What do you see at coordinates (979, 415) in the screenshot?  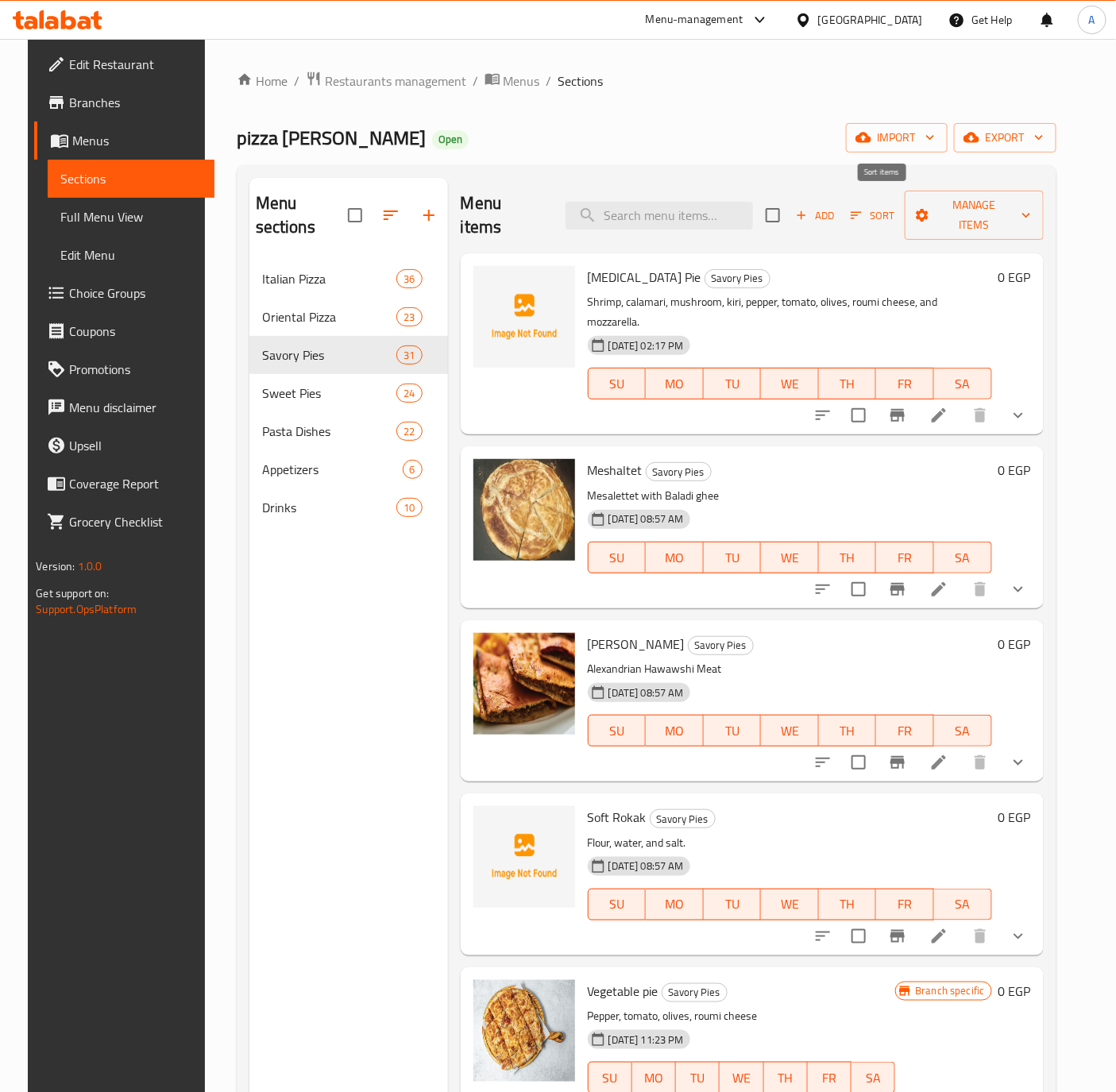 I see `button: delete` at bounding box center [979, 415].